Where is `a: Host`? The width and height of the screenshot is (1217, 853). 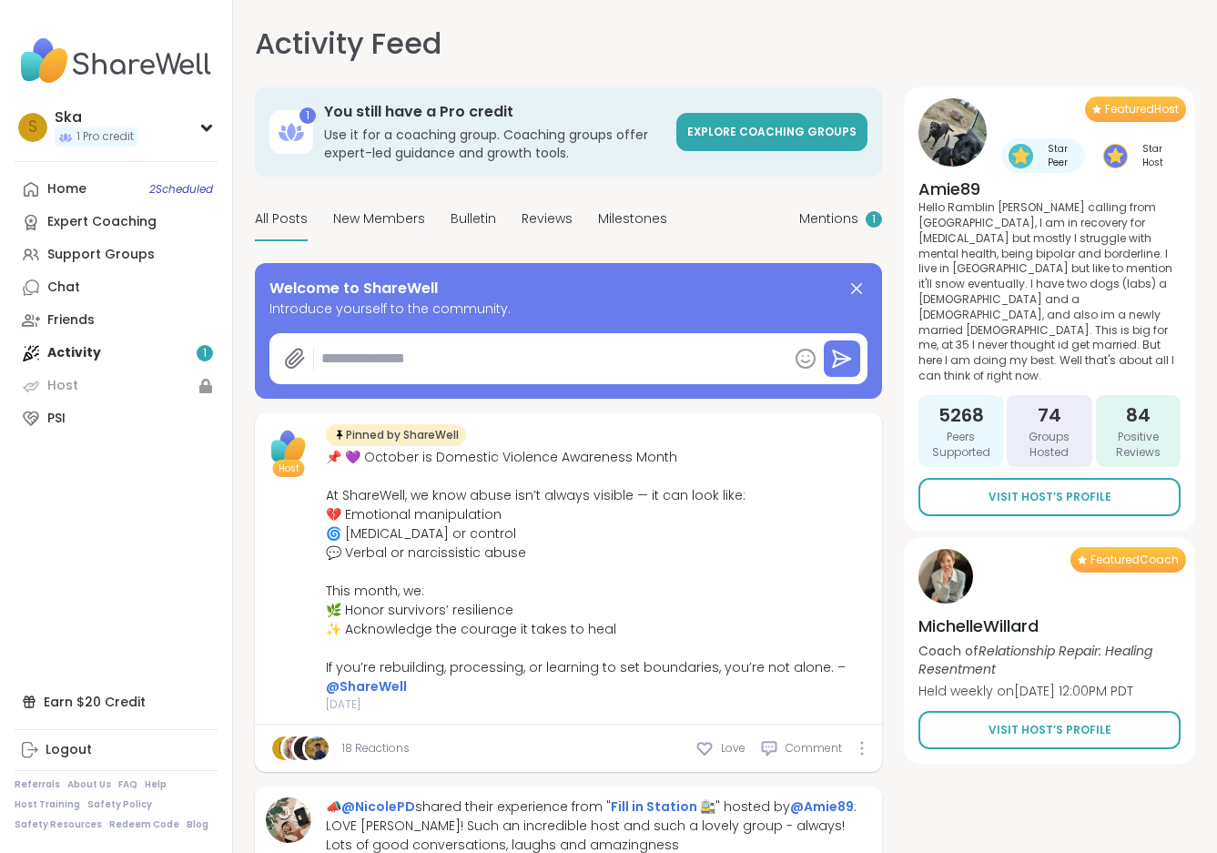
a: Host is located at coordinates (116, 386).